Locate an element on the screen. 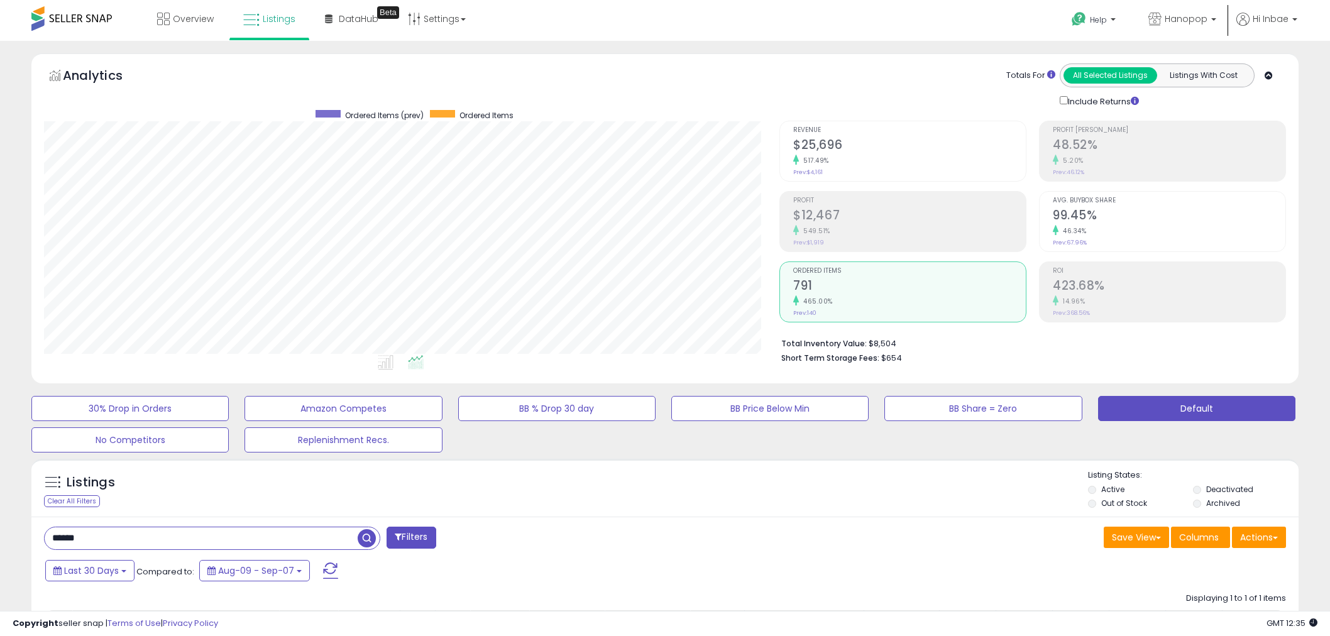  button: Save View is located at coordinates (1136, 537).